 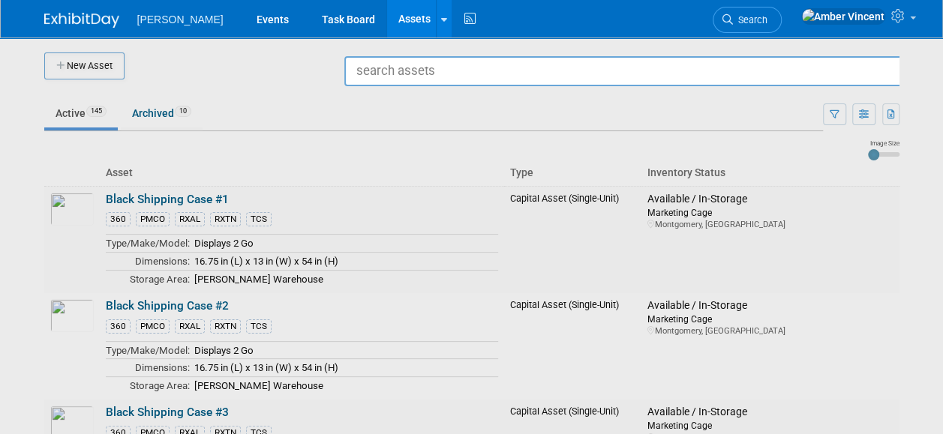 I want to click on img: ExhibitDay, so click(x=82, y=20).